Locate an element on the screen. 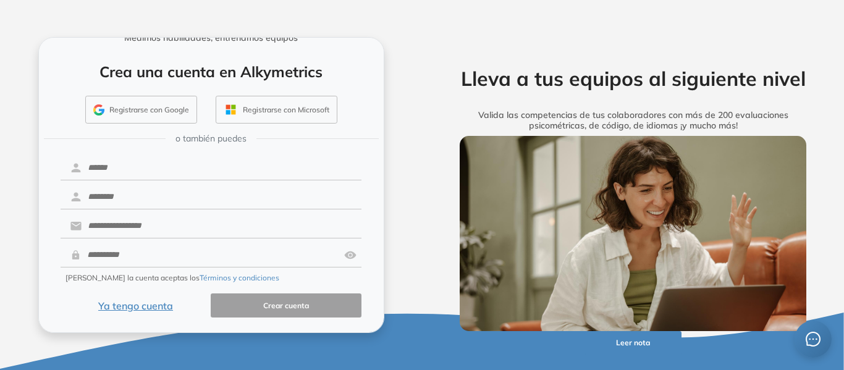 The width and height of the screenshot is (844, 370). h5: Medimos habilidades, entrenamos equipos is located at coordinates (211, 38).